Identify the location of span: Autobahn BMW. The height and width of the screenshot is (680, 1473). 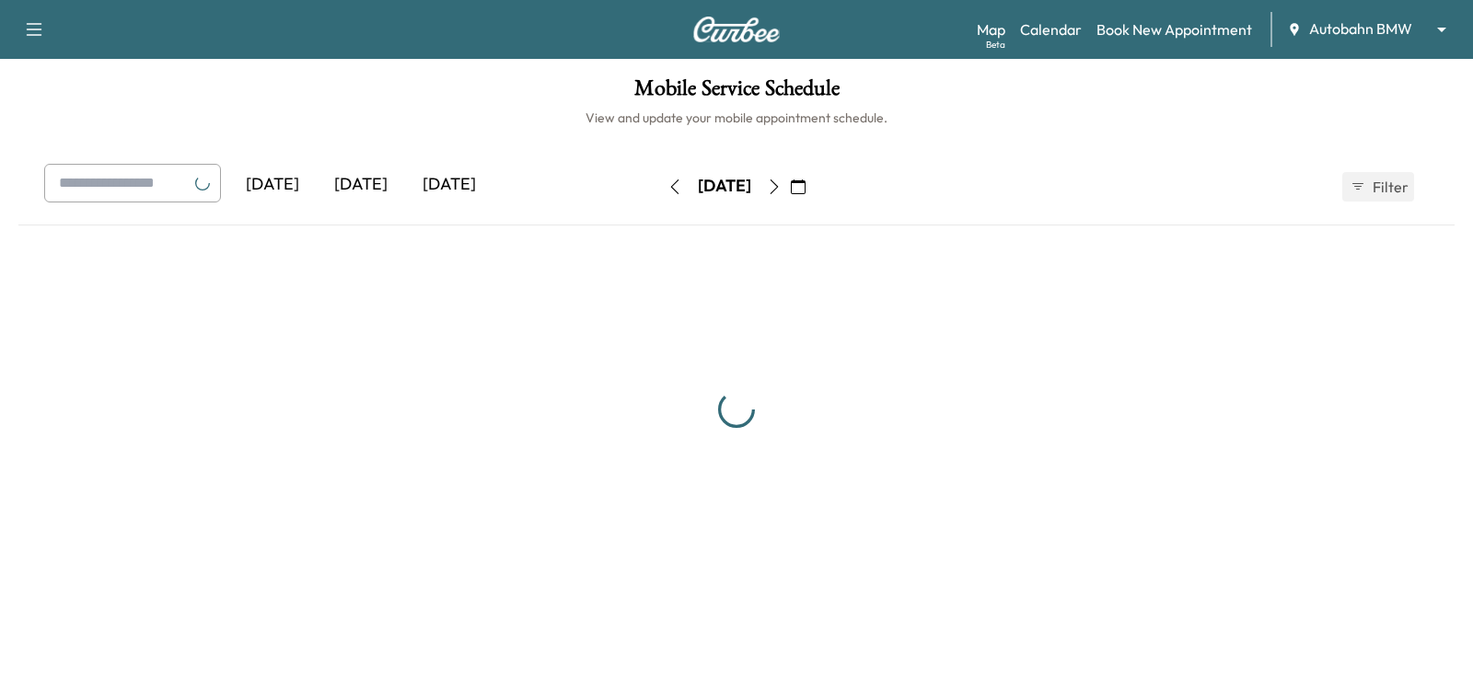
(1361, 29).